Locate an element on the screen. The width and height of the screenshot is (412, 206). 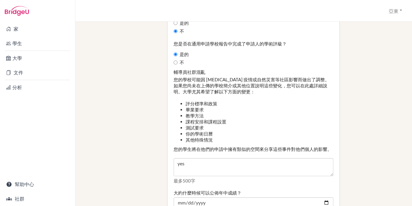
font: 您的學生將在他們的申請中擁有類似的空間來分享這些事件對他們個人的影響。 is located at coordinates (252, 149).